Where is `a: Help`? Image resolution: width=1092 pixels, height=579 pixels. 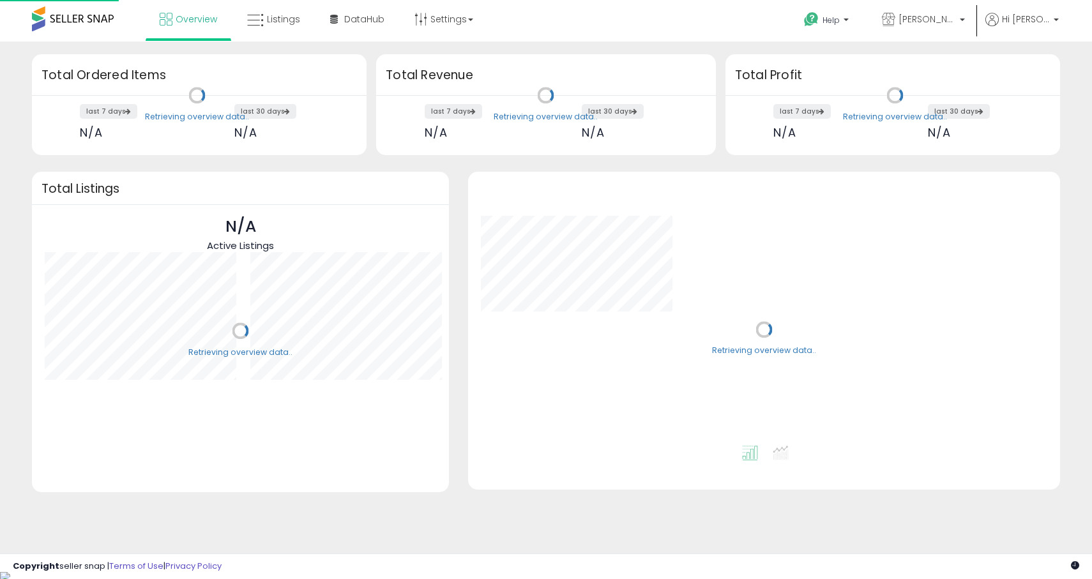 a: Help is located at coordinates (827, 22).